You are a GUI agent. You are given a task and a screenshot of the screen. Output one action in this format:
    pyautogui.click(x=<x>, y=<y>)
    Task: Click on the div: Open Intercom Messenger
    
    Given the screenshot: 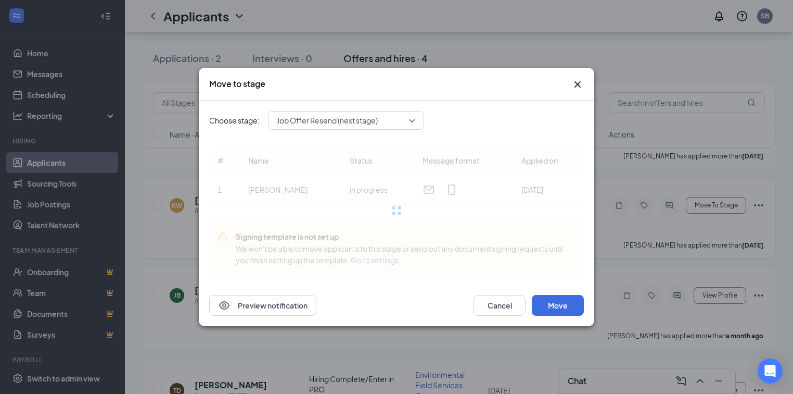 What is the action you would take?
    pyautogui.click(x=770, y=371)
    